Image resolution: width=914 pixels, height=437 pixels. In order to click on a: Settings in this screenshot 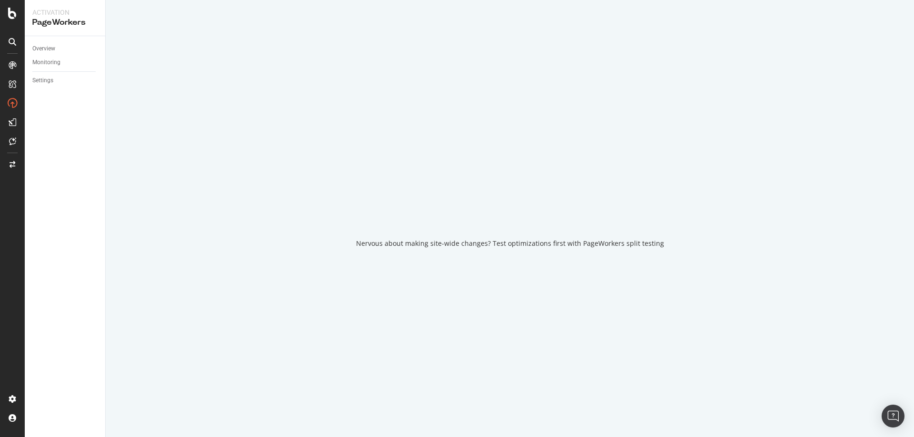, I will do `click(65, 80)`.